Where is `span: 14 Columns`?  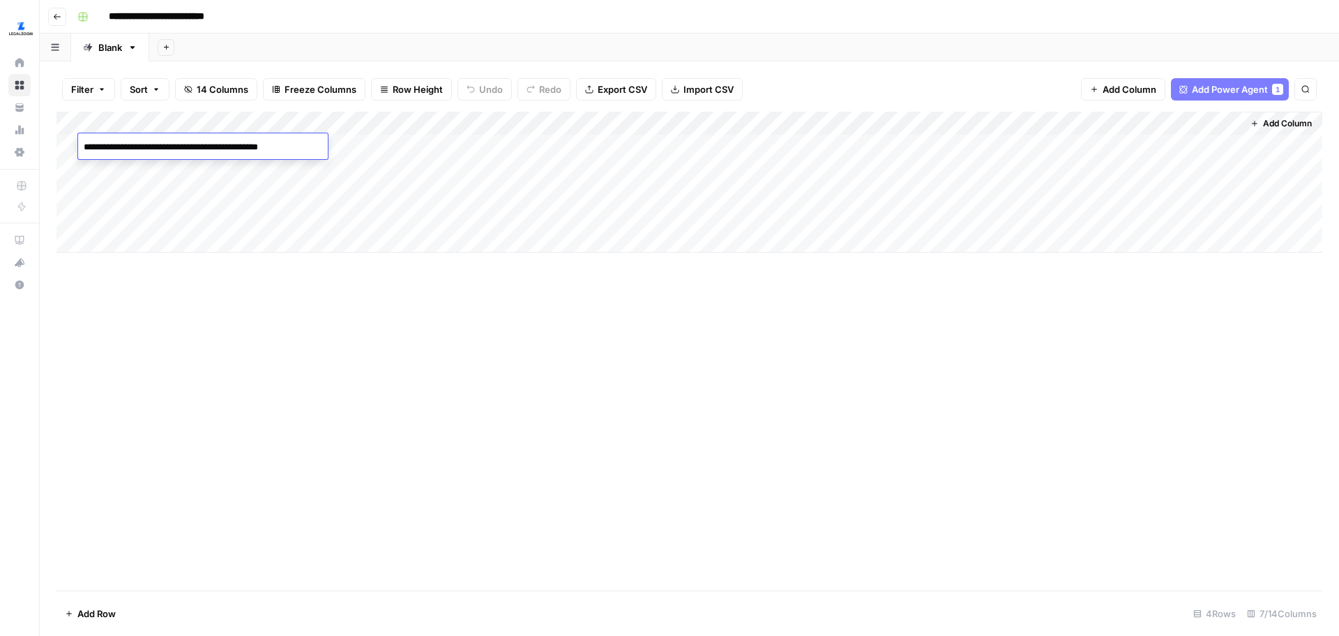 span: 14 Columns is located at coordinates (223, 89).